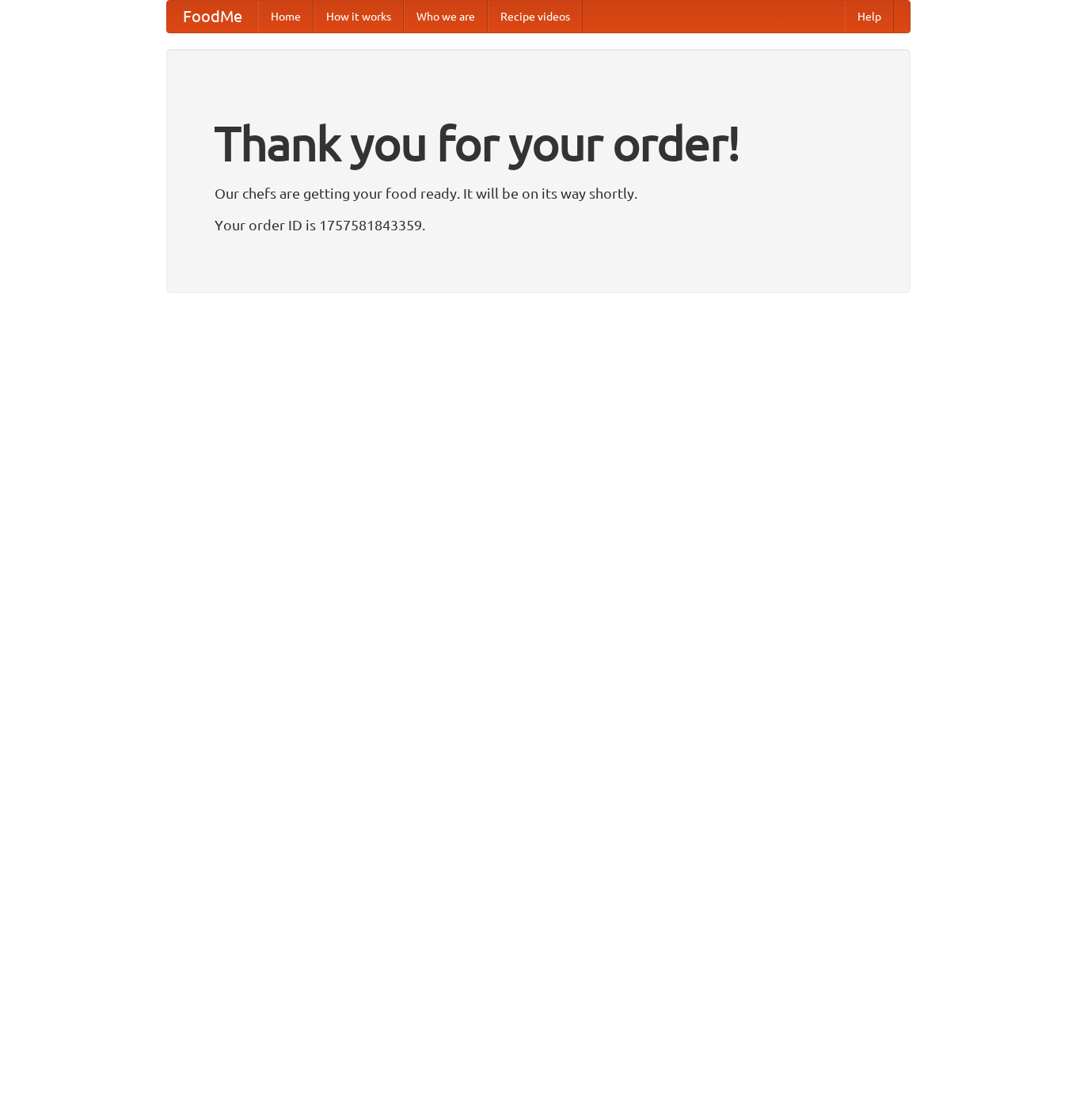 The height and width of the screenshot is (1120, 1076). I want to click on a: FoodMe, so click(212, 17).